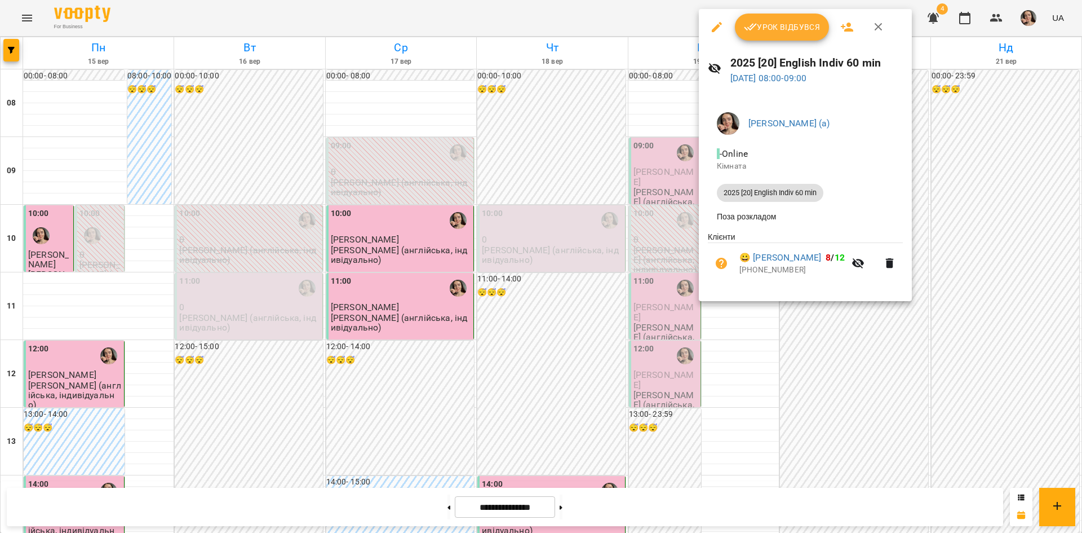 This screenshot has width=1082, height=533. I want to click on ul: Клієнти, so click(805, 259).